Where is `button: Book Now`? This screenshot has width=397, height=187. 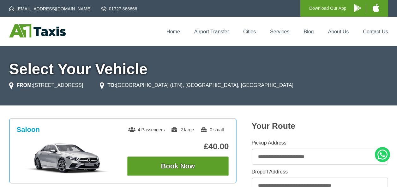 button: Book Now is located at coordinates (178, 167).